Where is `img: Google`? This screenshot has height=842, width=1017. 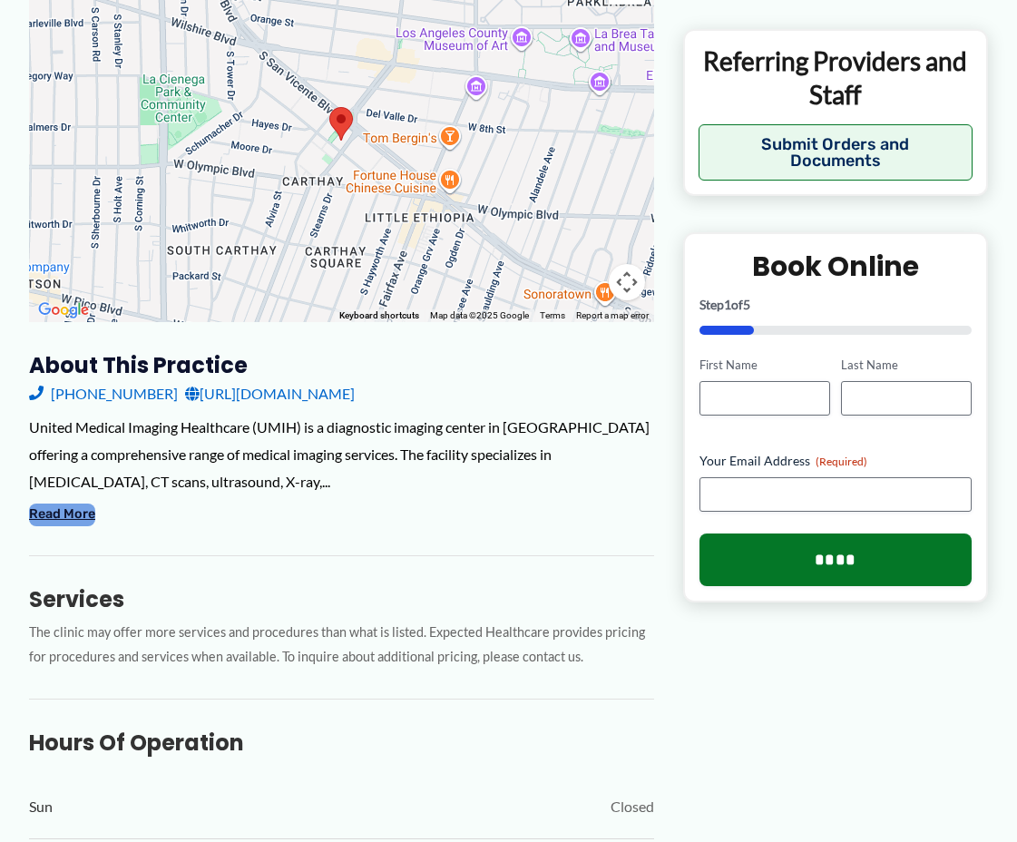
img: Google is located at coordinates (64, 310).